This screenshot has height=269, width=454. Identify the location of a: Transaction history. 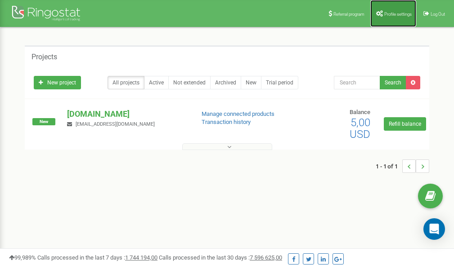
(226, 122).